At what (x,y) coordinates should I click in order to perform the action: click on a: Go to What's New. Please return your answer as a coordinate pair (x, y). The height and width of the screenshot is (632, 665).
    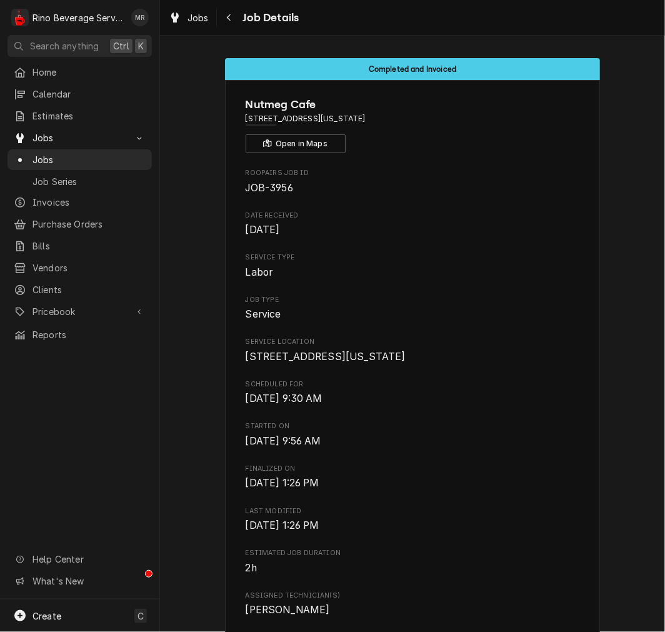
    Looking at the image, I should click on (79, 580).